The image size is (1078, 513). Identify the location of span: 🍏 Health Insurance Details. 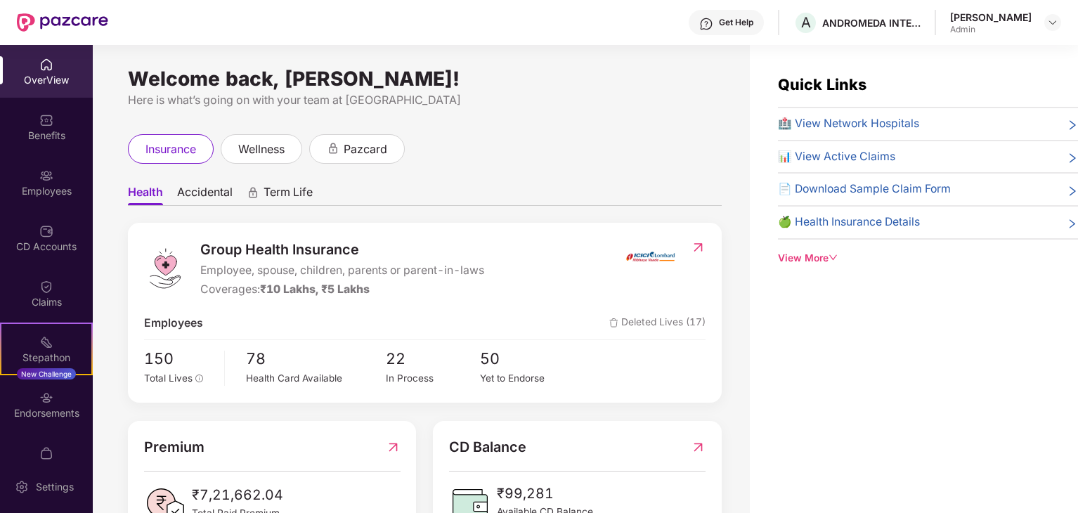
(849, 222).